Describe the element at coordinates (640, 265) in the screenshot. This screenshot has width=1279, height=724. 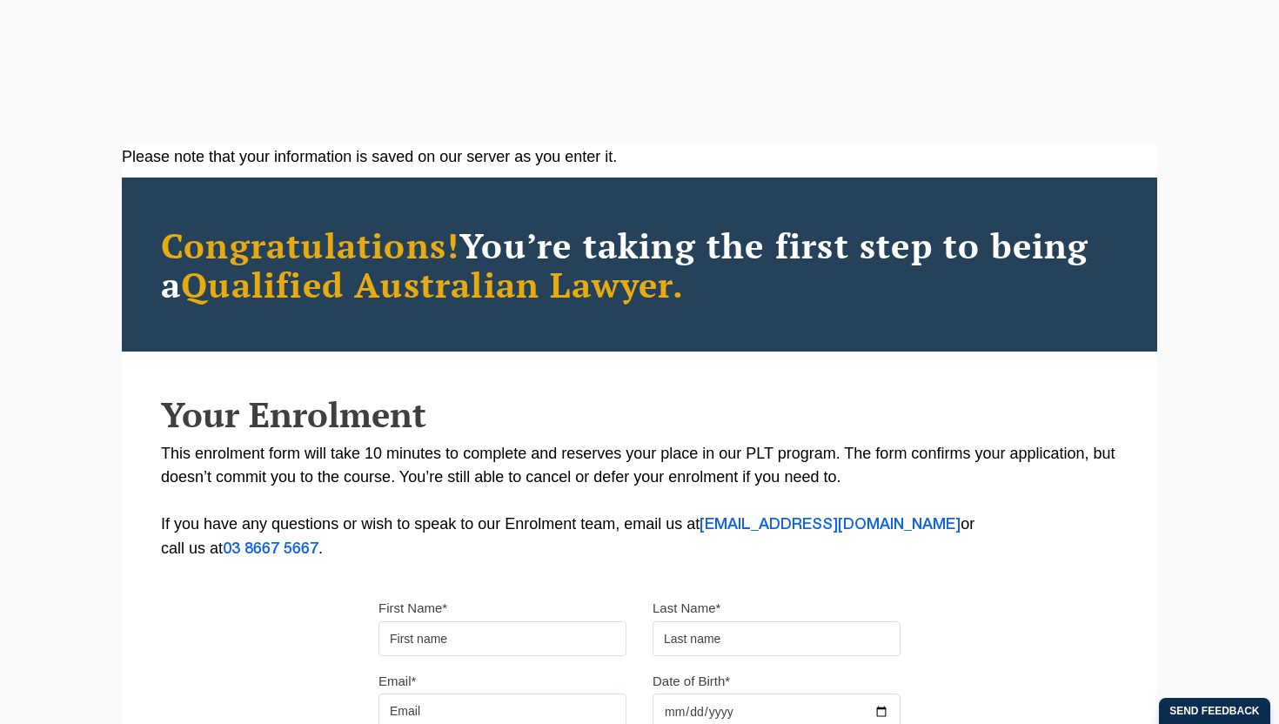
I see `h2: You’re taking the first step to being a` at that location.